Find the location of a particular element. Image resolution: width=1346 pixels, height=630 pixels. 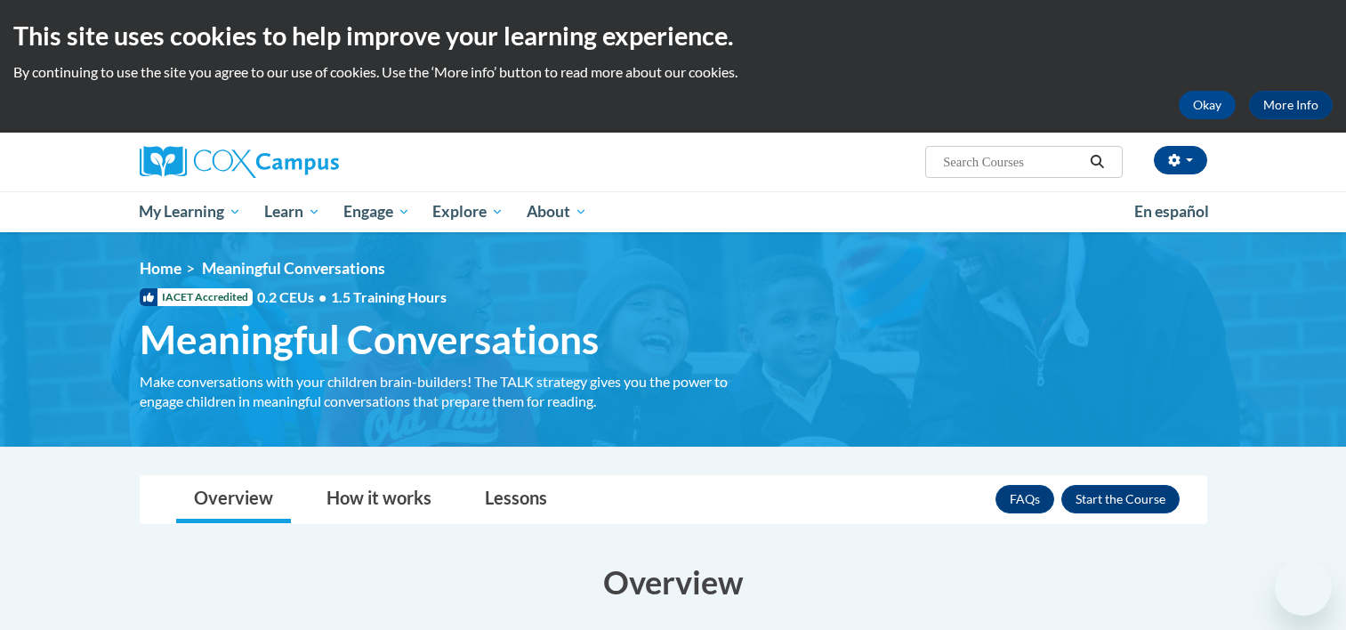

a: My Learning is located at coordinates (190, 212).